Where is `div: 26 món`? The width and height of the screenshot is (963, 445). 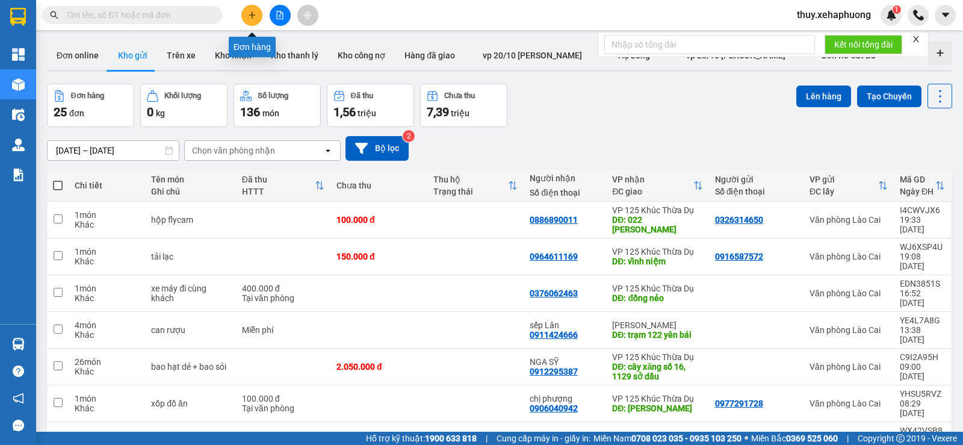 div: 26 món is located at coordinates (107, 362).